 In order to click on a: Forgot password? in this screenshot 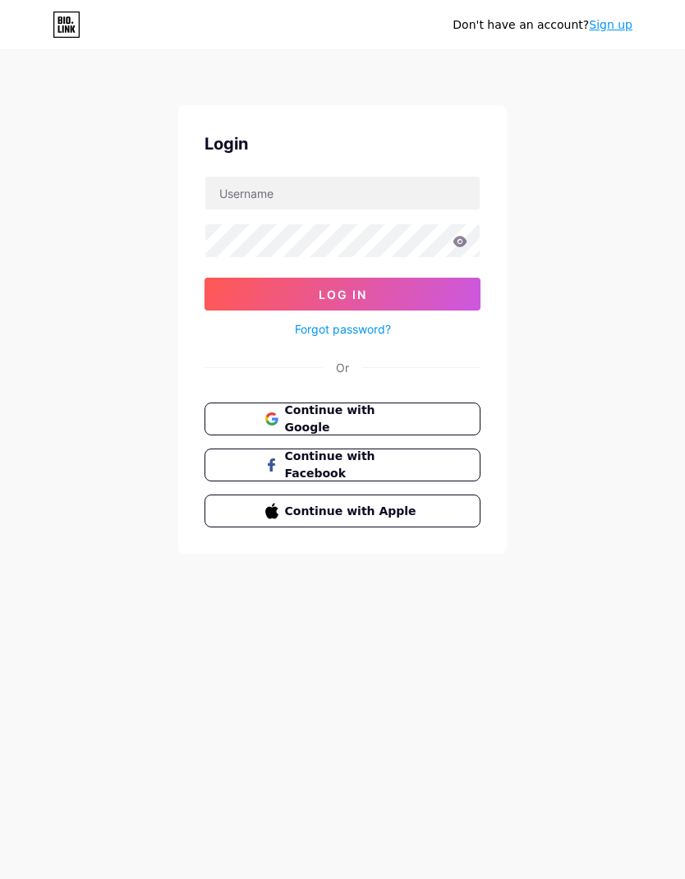, I will do `click(342, 329)`.